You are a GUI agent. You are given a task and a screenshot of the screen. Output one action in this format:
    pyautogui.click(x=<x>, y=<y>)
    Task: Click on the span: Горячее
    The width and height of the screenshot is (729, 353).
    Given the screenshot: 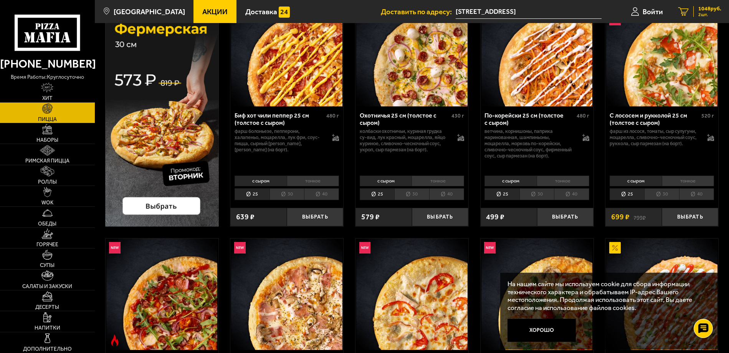 What is the action you would take?
    pyautogui.click(x=47, y=245)
    